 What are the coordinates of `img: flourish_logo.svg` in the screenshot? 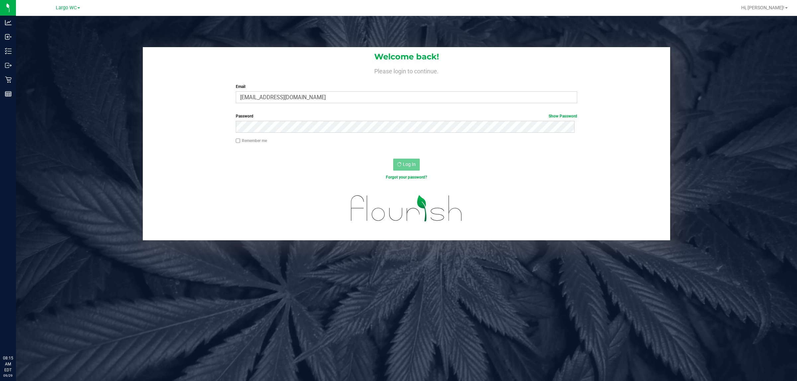 It's located at (407, 209).